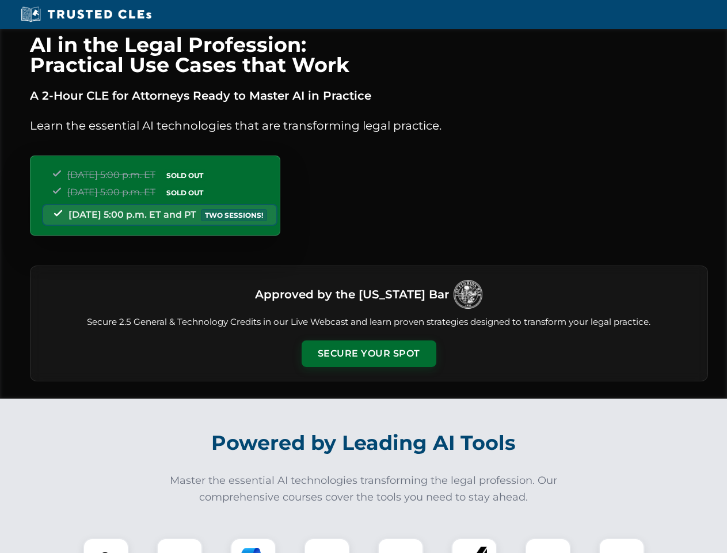  I want to click on button: Secure Your Spot, so click(369, 354).